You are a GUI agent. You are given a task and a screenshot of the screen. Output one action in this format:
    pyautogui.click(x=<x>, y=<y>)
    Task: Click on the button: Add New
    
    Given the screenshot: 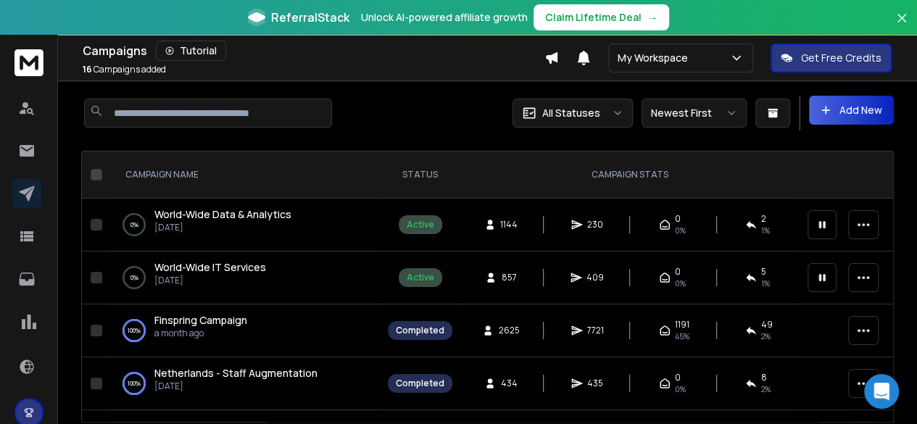 What is the action you would take?
    pyautogui.click(x=851, y=110)
    